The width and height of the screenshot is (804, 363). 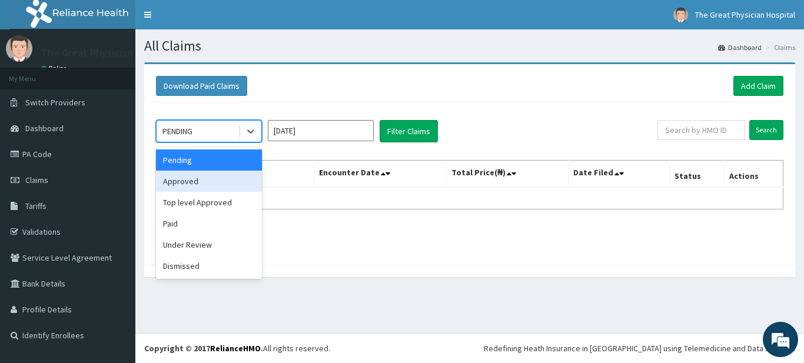 I want to click on input: Select Month and Year, so click(x=321, y=131).